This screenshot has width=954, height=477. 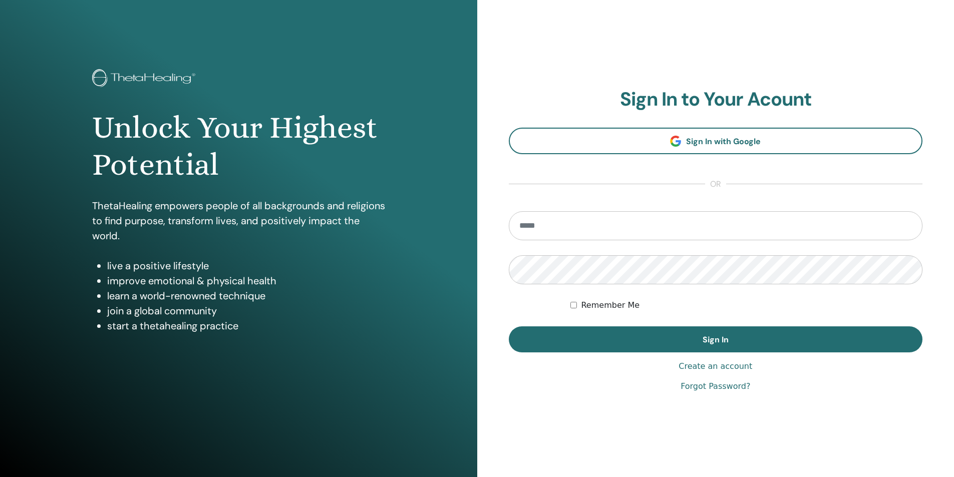 I want to click on a: Create an account, so click(x=715, y=367).